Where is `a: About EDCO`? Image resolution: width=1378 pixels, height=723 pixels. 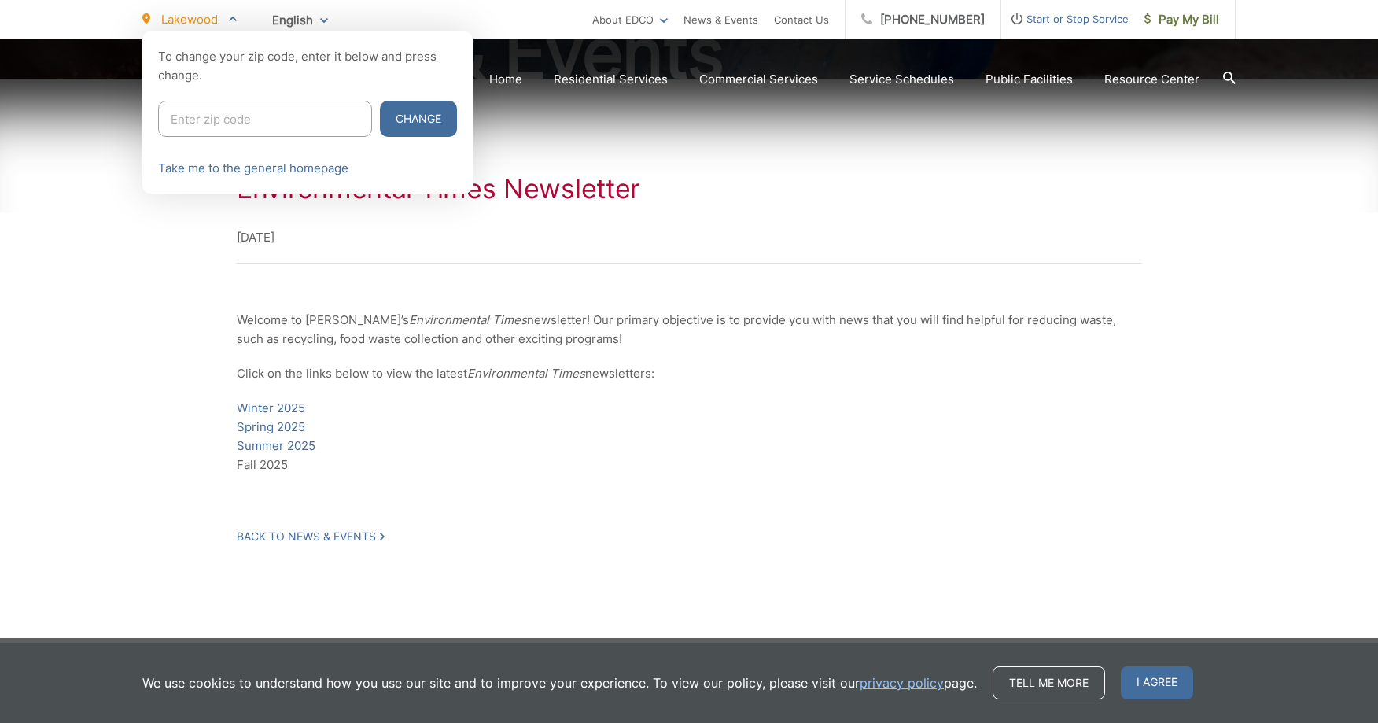 a: About EDCO is located at coordinates (630, 20).